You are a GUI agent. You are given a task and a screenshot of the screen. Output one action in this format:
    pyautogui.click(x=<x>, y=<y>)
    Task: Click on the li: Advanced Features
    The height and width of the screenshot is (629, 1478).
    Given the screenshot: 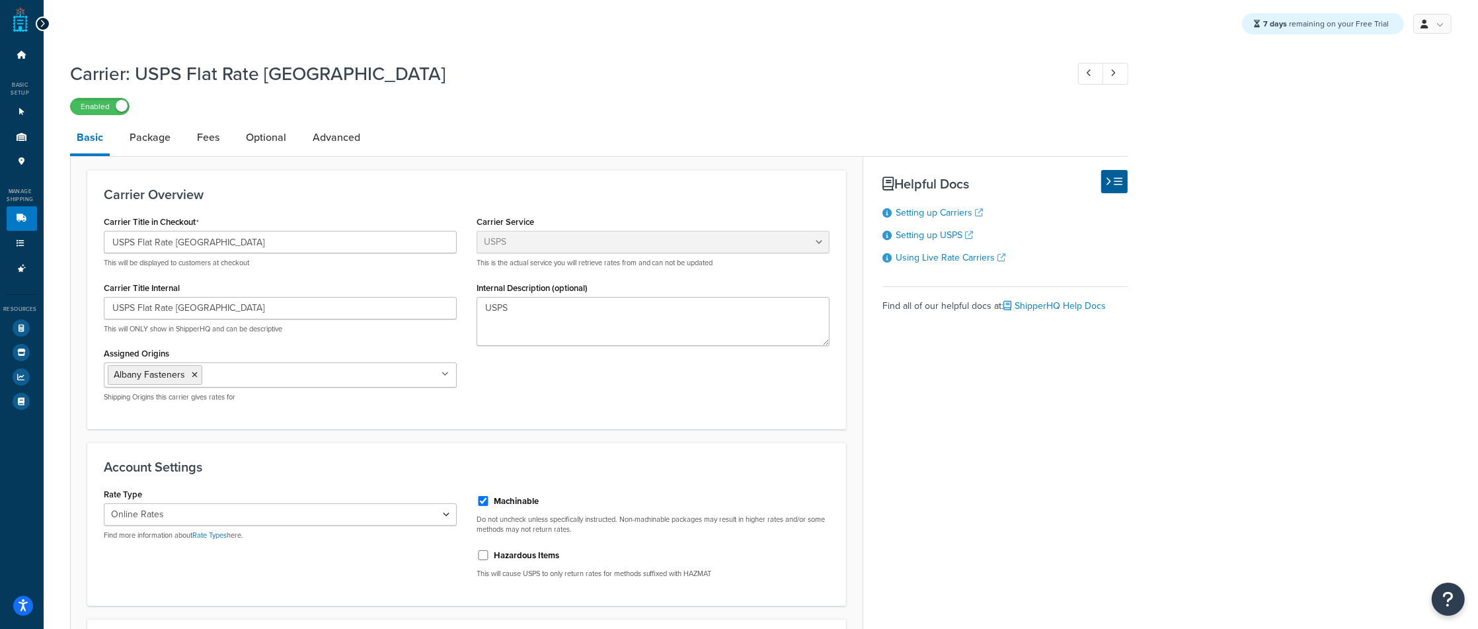 What is the action you would take?
    pyautogui.click(x=22, y=268)
    